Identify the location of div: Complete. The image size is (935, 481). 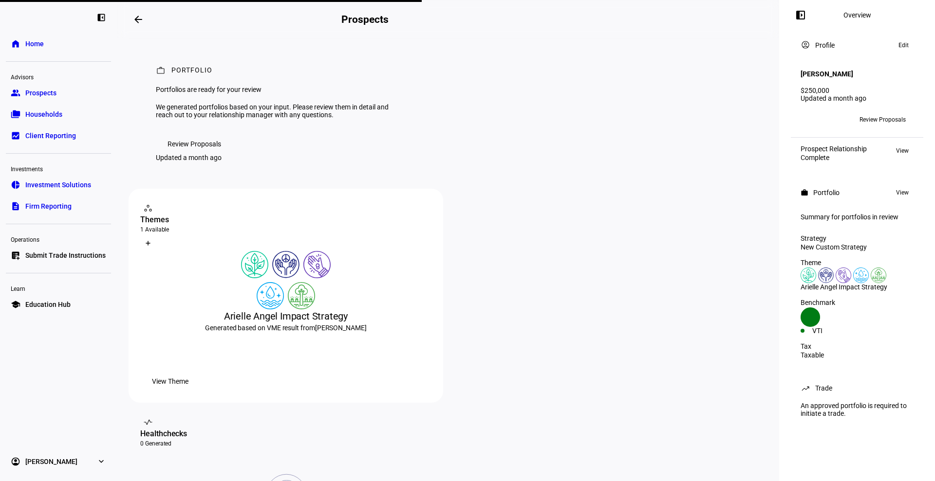
(833, 158).